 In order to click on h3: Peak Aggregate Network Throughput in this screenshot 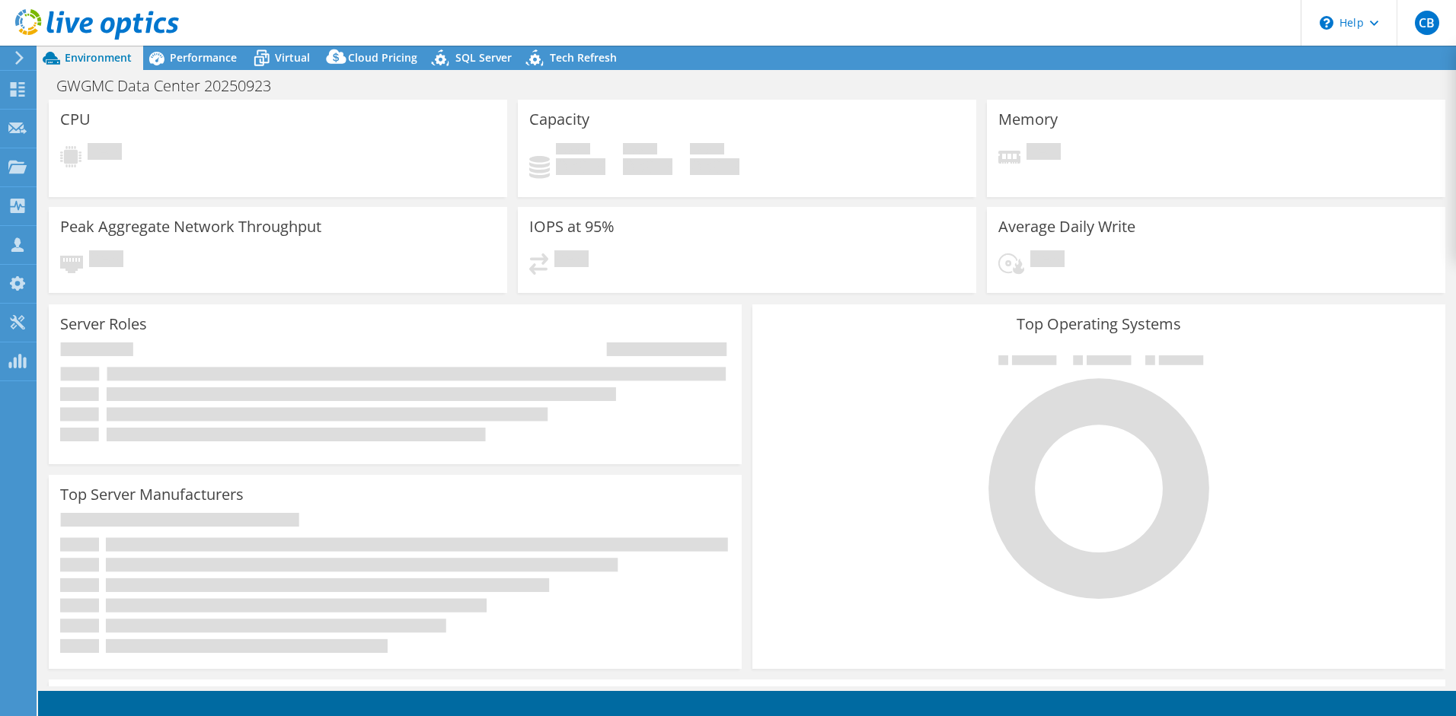, I will do `click(190, 227)`.